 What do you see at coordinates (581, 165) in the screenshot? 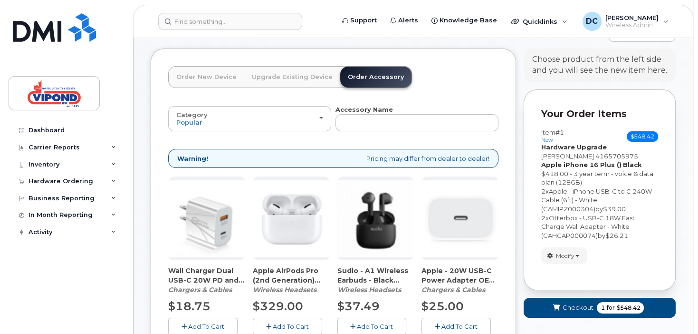
I see `strong: Apple iPhone 16 Plus ()` at bounding box center [581, 165].